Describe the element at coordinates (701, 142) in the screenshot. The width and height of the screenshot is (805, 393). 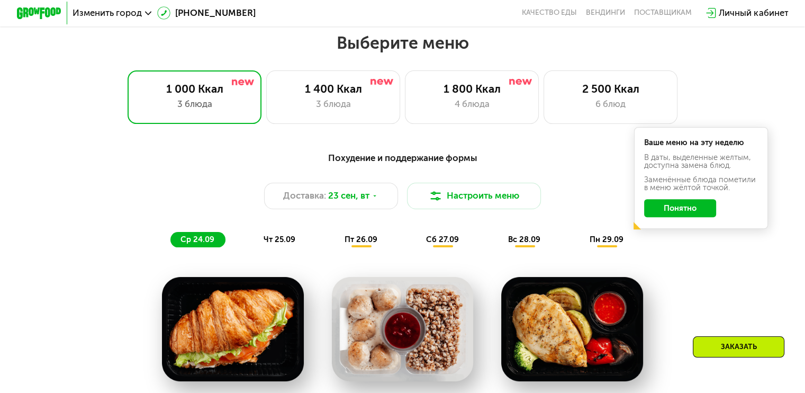
I see `div: Ваше меню на эту неделю` at that location.